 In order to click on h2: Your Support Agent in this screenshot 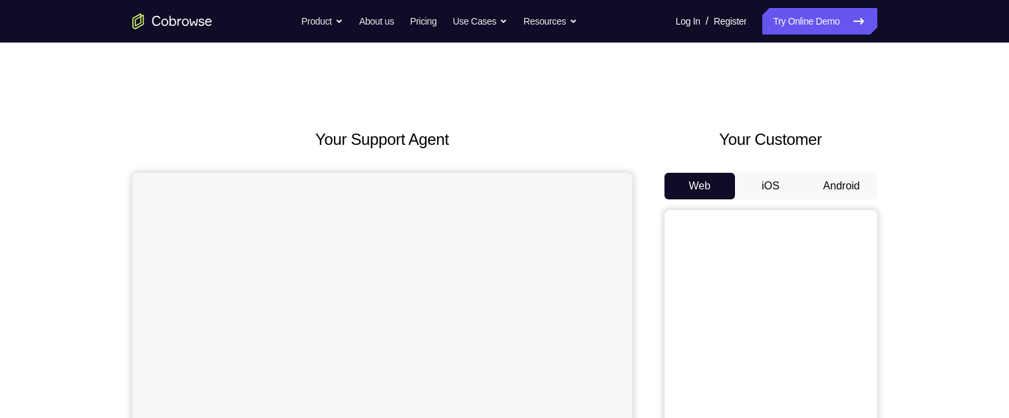, I will do `click(382, 140)`.